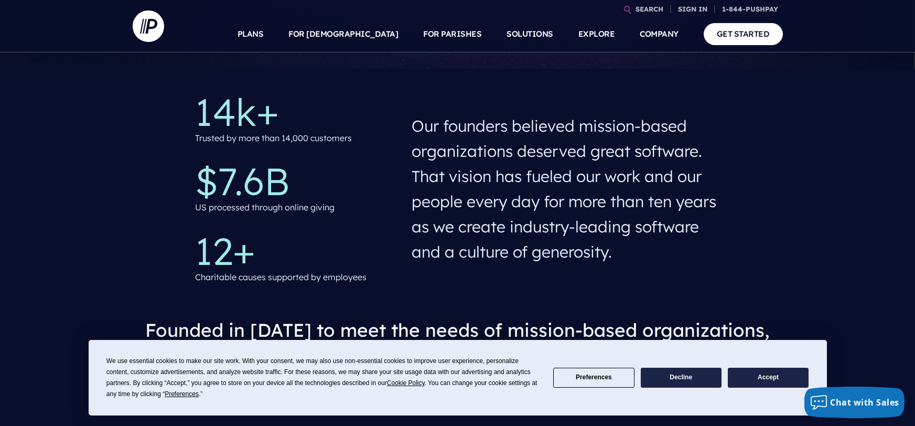 Image resolution: width=915 pixels, height=426 pixels. What do you see at coordinates (566, 189) in the screenshot?
I see `h4: Our founders believed mission-based organizations deserved great software. That vision has fueled...` at bounding box center [566, 189].